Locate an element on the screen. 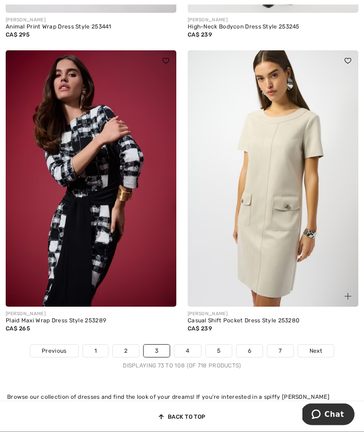 This screenshot has height=432, width=364. div: Animal Print Wrap Dress Style 253441 is located at coordinates (91, 28).